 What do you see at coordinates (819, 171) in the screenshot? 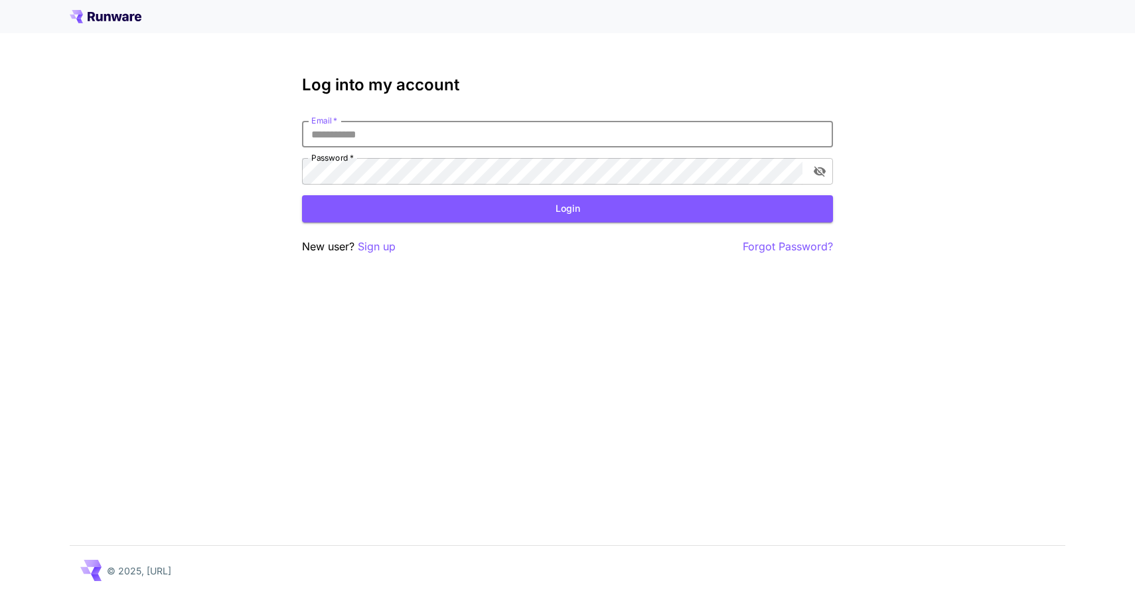
I see `button: toggle password visibility` at bounding box center [819, 171].